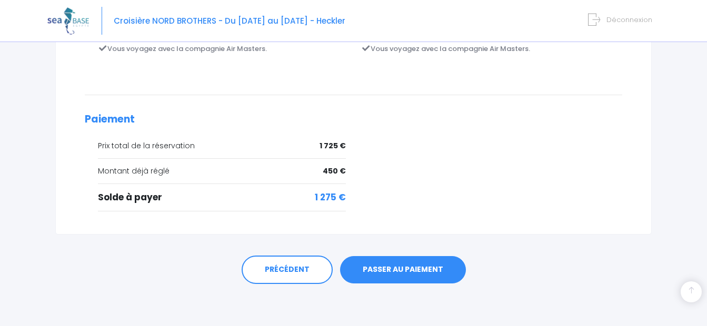  What do you see at coordinates (222, 171) in the screenshot?
I see `div: Montant déjà réglé` at bounding box center [222, 171].